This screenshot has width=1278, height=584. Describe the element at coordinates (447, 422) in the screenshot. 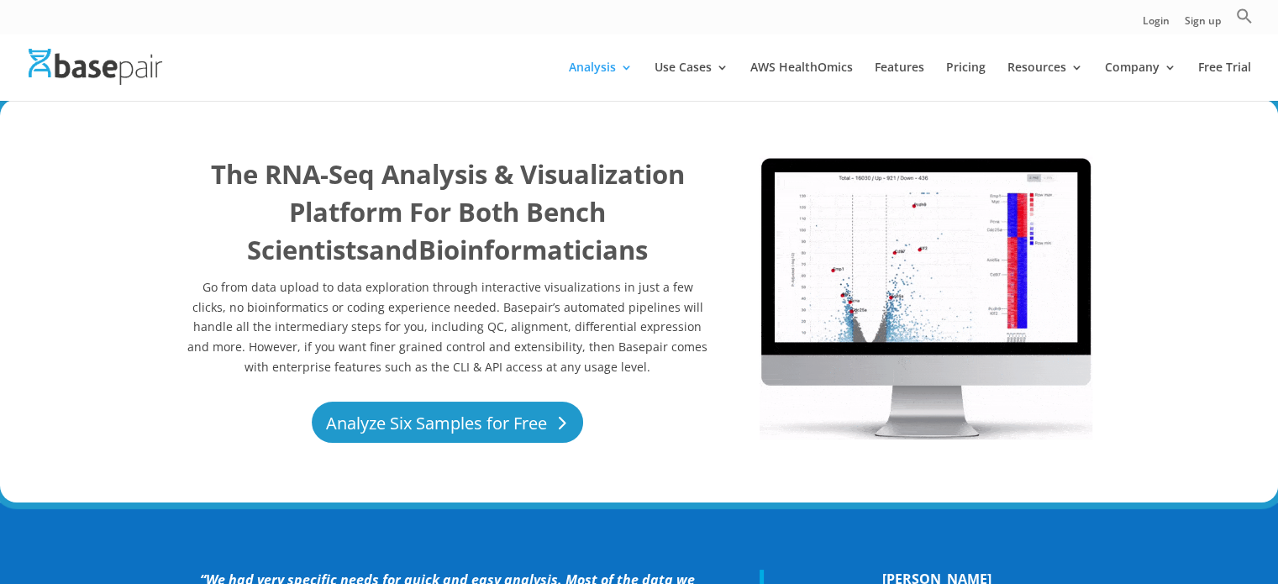

I see `a: Analyze Six Samples for Free` at that location.